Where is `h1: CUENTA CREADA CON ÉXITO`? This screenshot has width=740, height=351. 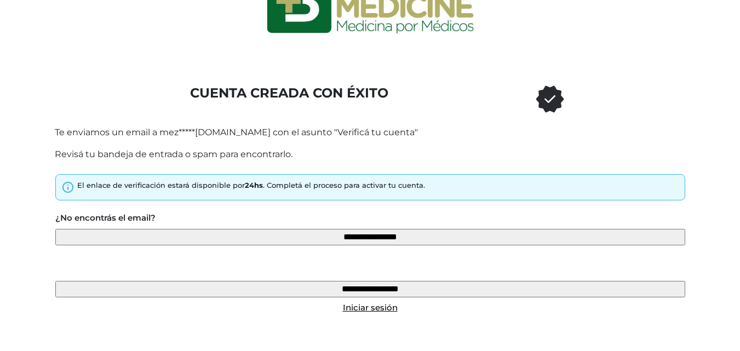 h1: CUENTA CREADA CON ÉXITO is located at coordinates (289, 93).